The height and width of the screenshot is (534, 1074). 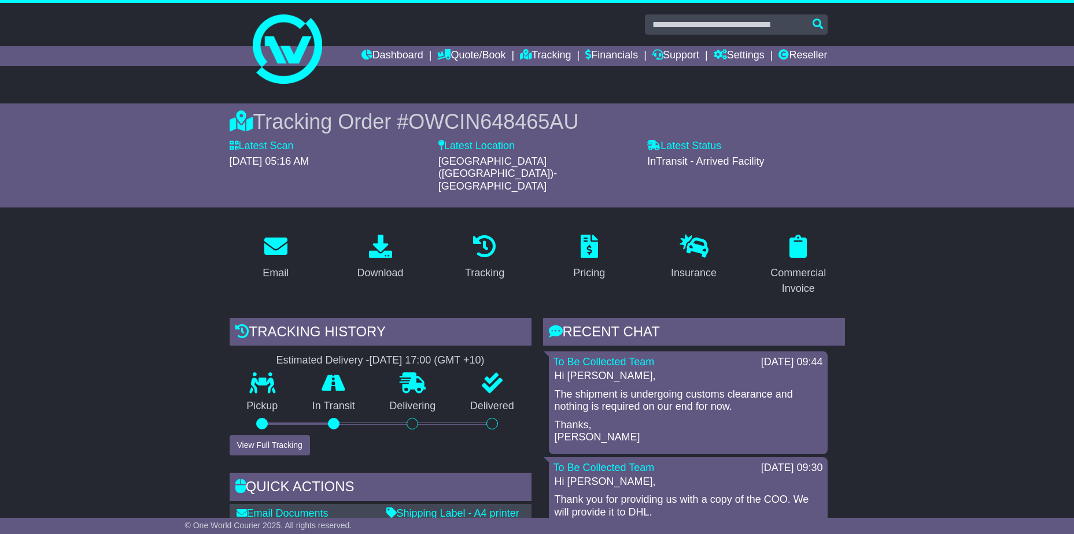 What do you see at coordinates (268, 526) in the screenshot?
I see `span: © One World Courier 2025. All rights reserved.` at bounding box center [268, 526].